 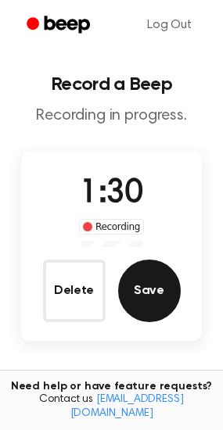 I want to click on span: 1:30, so click(x=111, y=194).